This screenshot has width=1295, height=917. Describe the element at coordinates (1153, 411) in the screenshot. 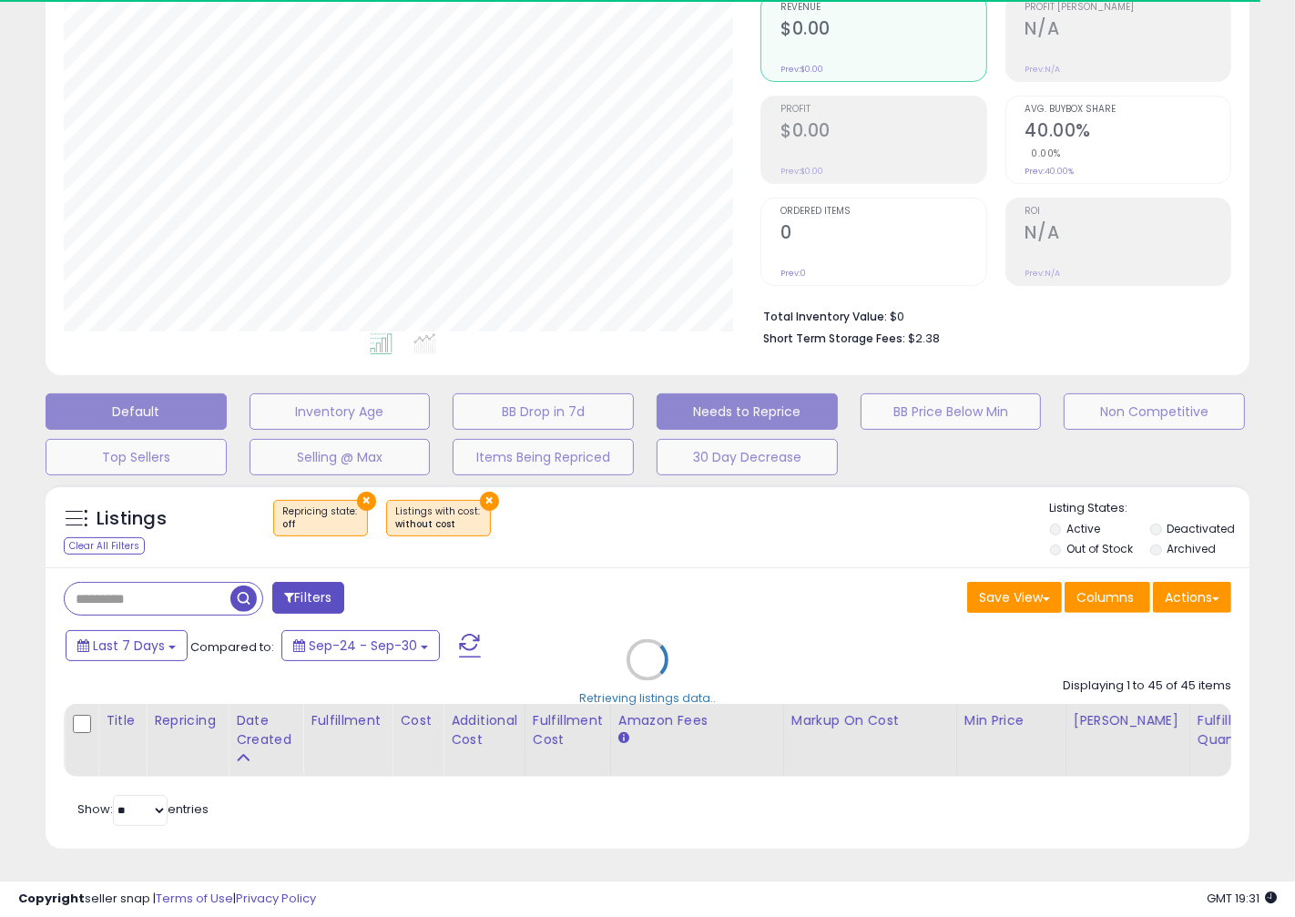

I see `button: Non Competitive` at that location.